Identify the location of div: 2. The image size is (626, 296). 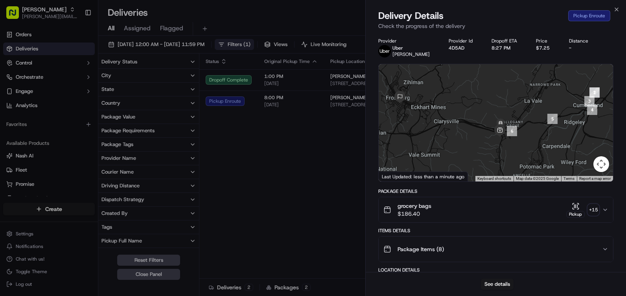
(595, 92).